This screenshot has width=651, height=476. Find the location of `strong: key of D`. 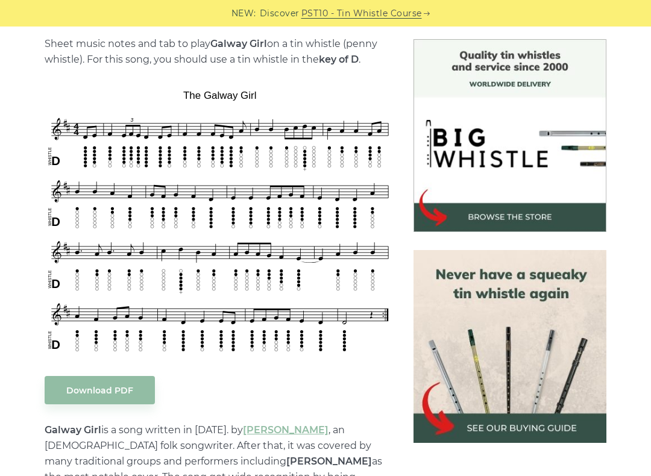

strong: key of D is located at coordinates (339, 59).